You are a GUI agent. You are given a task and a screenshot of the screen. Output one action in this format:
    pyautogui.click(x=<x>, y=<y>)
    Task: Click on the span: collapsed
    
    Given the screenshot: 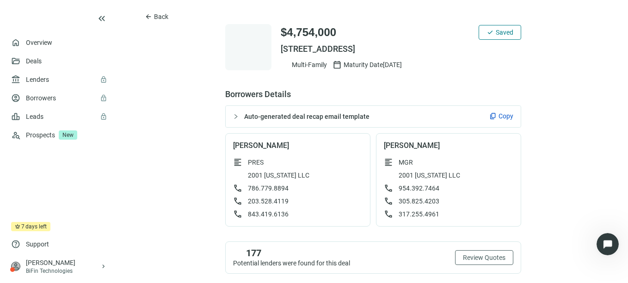 What is the action you would take?
    pyautogui.click(x=236, y=117)
    